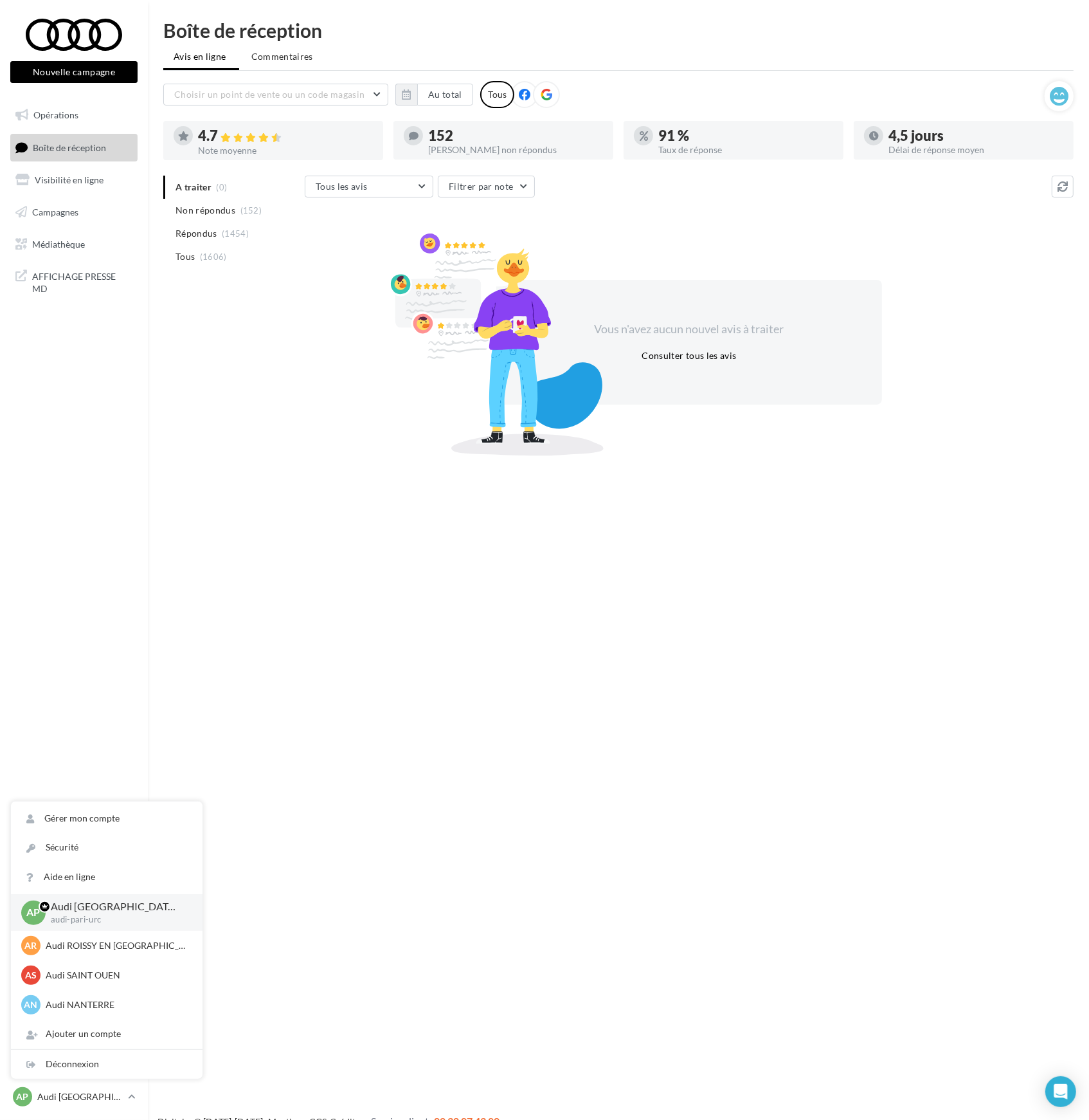 Image resolution: width=1089 pixels, height=1120 pixels. What do you see at coordinates (976, 150) in the screenshot?
I see `div: Délai de réponse moyen` at bounding box center [976, 150].